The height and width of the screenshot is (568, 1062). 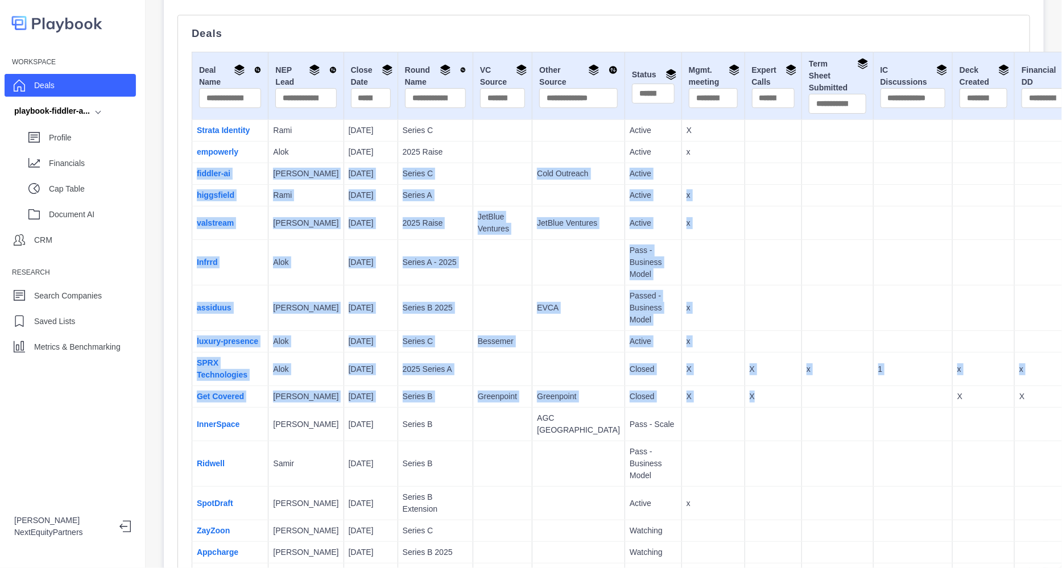 What do you see at coordinates (216, 195) in the screenshot?
I see `a: higgsfield` at bounding box center [216, 195].